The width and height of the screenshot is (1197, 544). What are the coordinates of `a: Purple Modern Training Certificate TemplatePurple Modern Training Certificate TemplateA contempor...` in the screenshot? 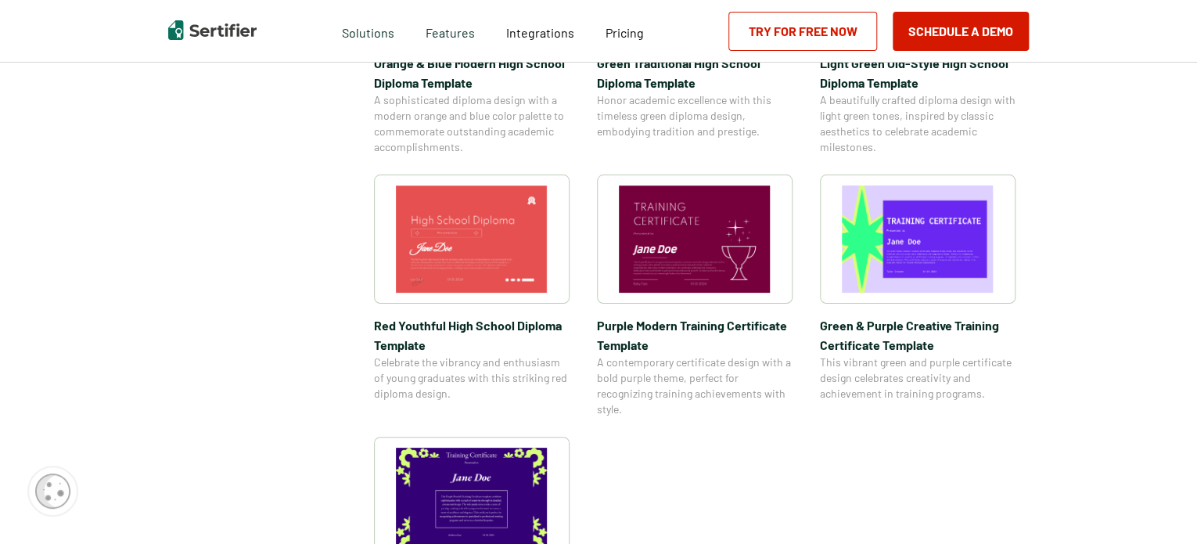 It's located at (694, 296).